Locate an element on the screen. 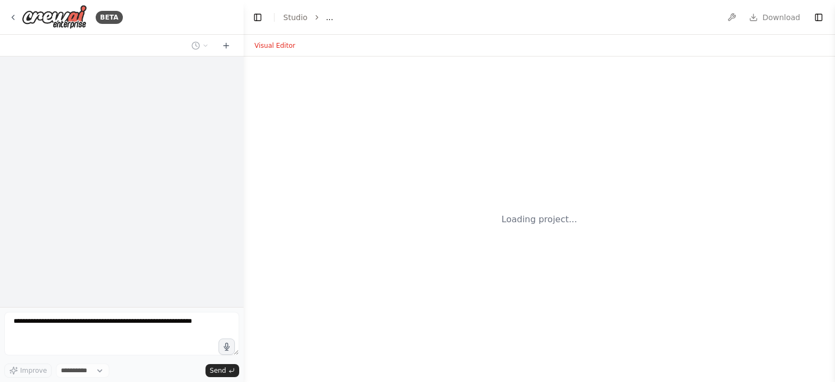  div: BETA is located at coordinates (109, 17).